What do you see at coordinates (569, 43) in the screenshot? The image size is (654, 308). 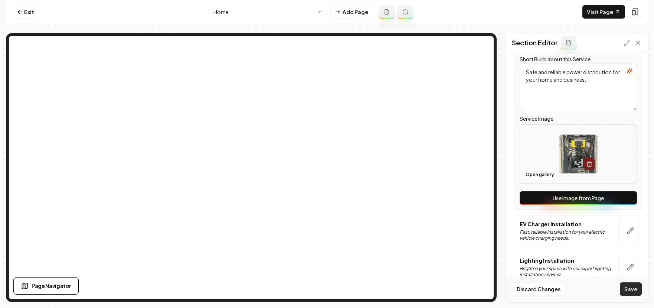 I see `button: Add admin section prompt` at bounding box center [569, 43].